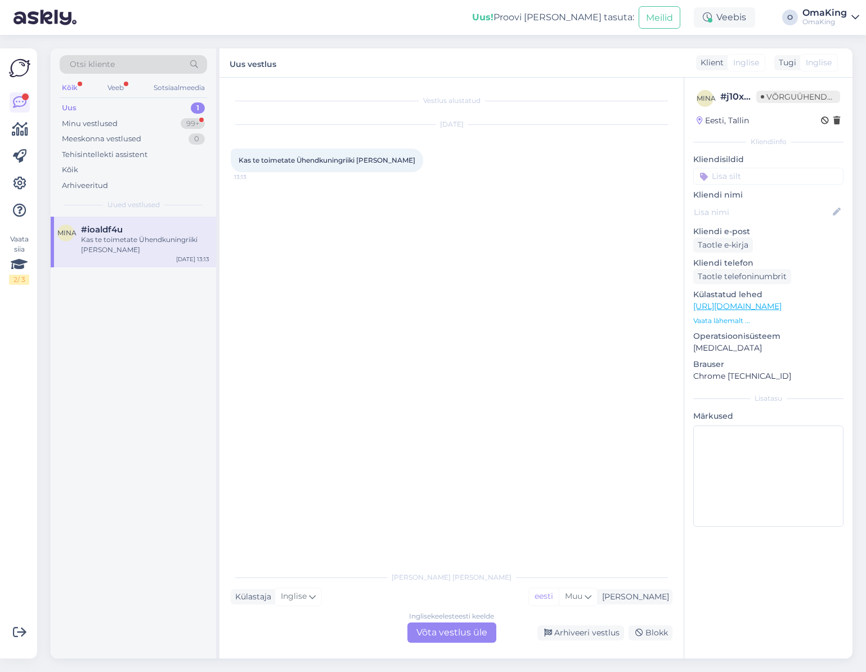 The image size is (866, 672). Describe the element at coordinates (809, 97) in the screenshot. I see `font: Võrguühenduseta` at that location.